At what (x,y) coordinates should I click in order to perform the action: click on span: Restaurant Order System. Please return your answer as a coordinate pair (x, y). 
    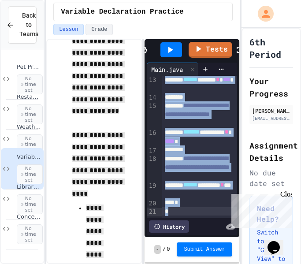
    Looking at the image, I should click on (29, 97).